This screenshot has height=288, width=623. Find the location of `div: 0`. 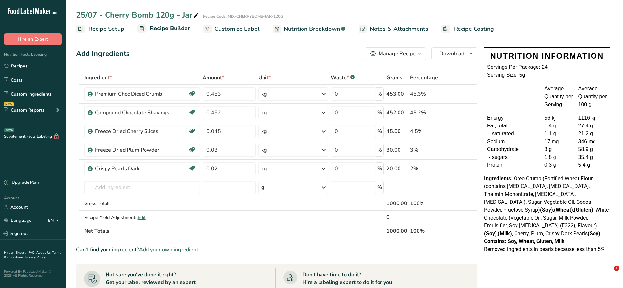

div: 0 is located at coordinates (397, 217).